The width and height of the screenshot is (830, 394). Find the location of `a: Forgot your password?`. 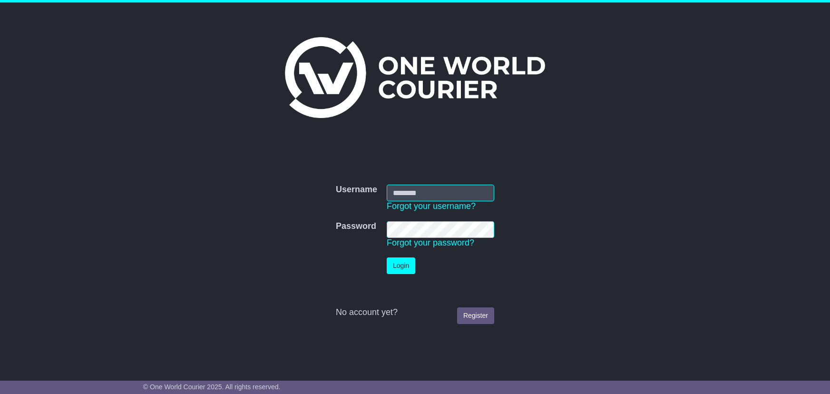

a: Forgot your password? is located at coordinates (430, 242).